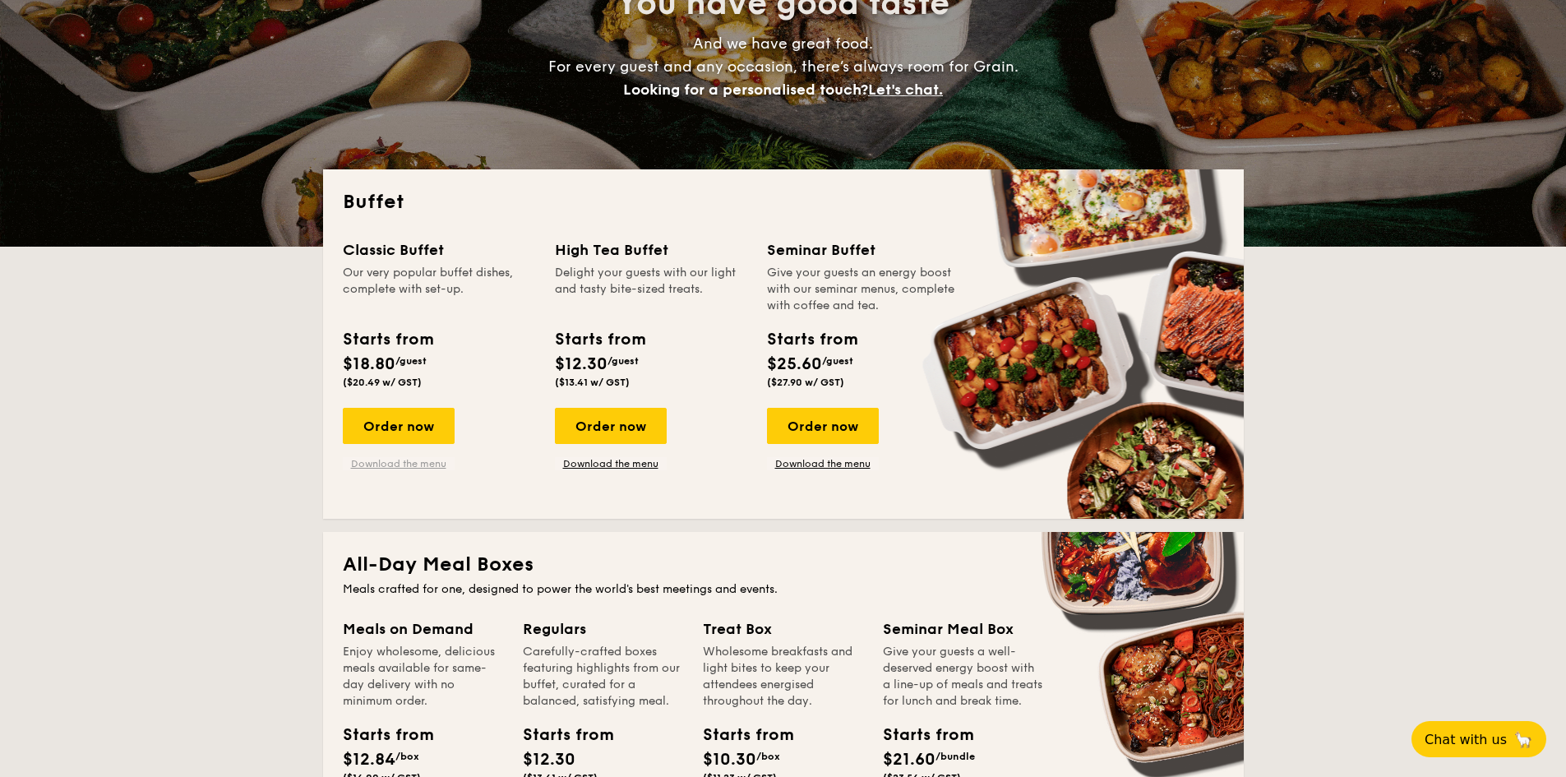 The width and height of the screenshot is (1566, 777). Describe the element at coordinates (651, 289) in the screenshot. I see `div: Delight your guests with our light and tasty bite-sized treats.` at that location.